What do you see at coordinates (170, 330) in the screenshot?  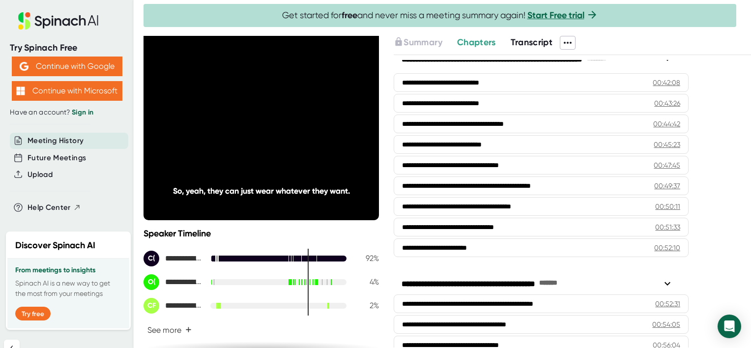 I see `button: See more+` at bounding box center [170, 330].